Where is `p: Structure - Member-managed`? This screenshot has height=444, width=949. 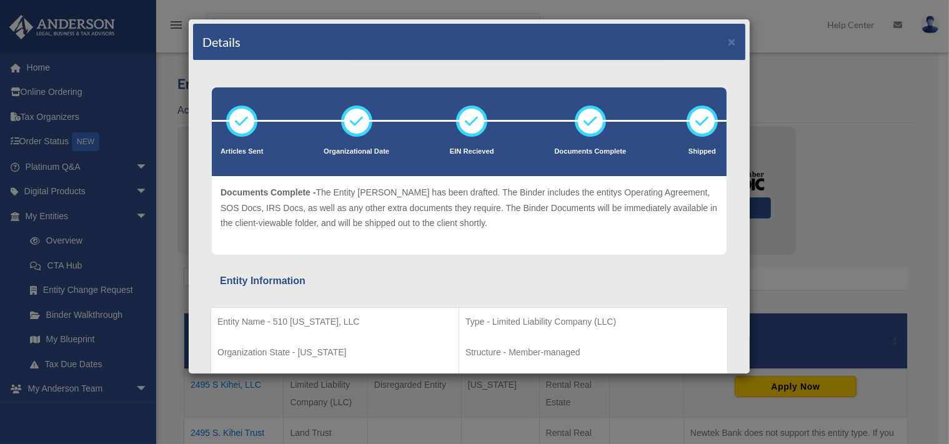 p: Structure - Member-managed is located at coordinates (593, 352).